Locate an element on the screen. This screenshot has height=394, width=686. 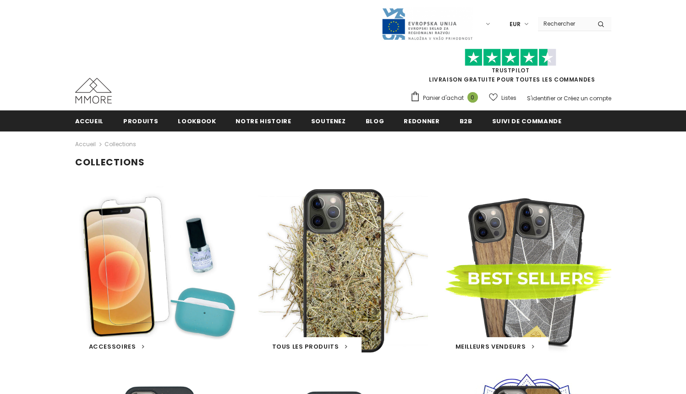
img: Faites confiance aux étoiles pilotes is located at coordinates (510, 57).